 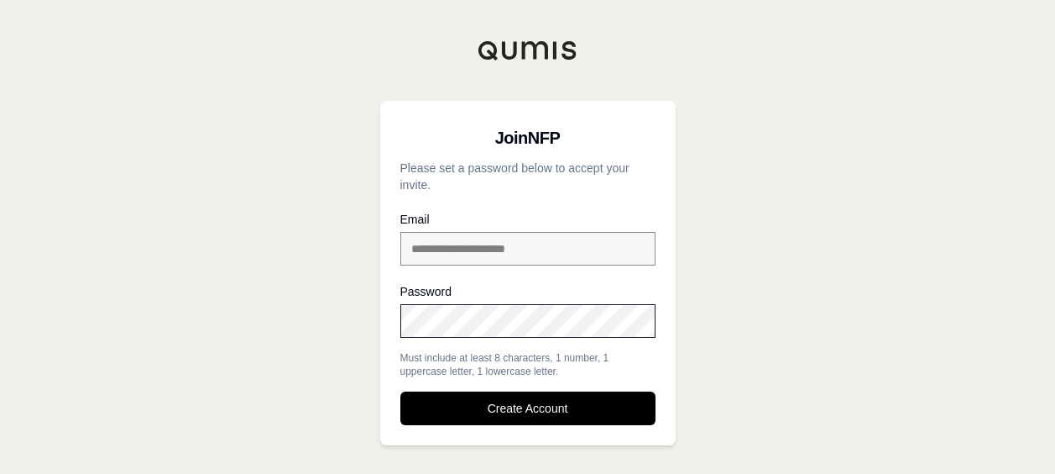 What do you see at coordinates (528, 219) in the screenshot?
I see `label: Email` at bounding box center [528, 219].